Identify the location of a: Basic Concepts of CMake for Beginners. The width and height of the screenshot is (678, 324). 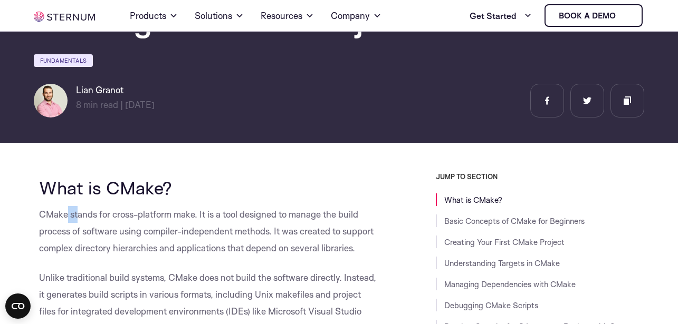
(514, 221).